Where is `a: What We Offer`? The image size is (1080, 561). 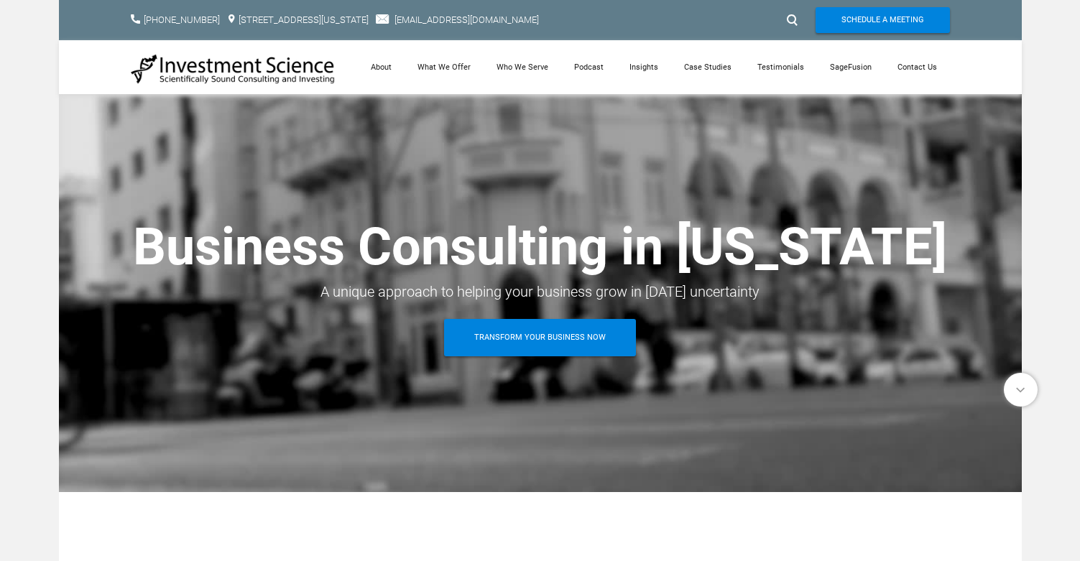
a: What We Offer is located at coordinates (444, 67).